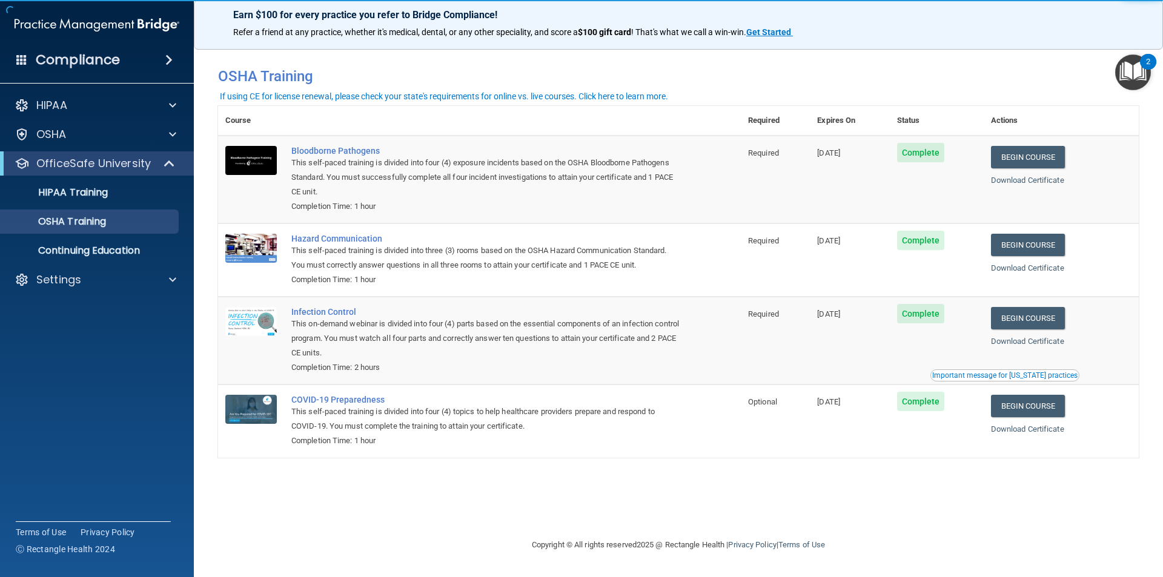 The height and width of the screenshot is (577, 1163). I want to click on strong: $100 gift card, so click(604, 32).